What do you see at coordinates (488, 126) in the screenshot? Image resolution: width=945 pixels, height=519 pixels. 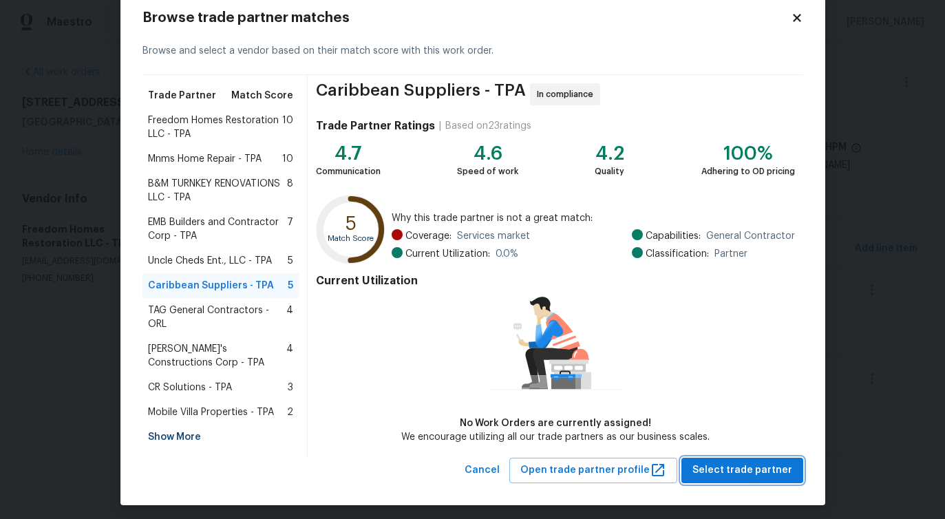 I see `div: Based on 23 ratings` at bounding box center [488, 126].